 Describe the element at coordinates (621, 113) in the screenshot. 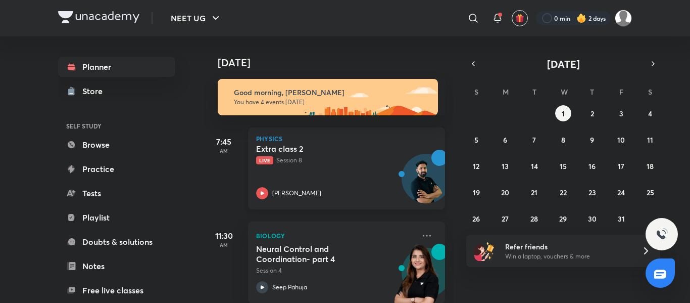

I see `button: October 3, 2025` at that location.